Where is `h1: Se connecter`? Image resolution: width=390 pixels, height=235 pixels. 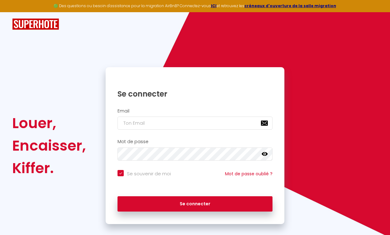
h1: Se connecter is located at coordinates (195, 94).